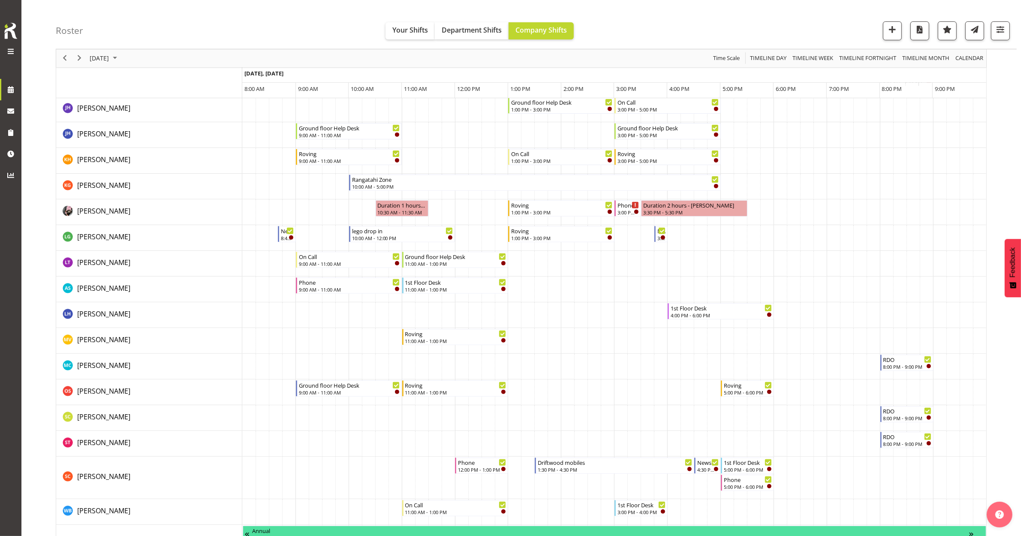 The height and width of the screenshot is (536, 1021). I want to click on div: Kaela Harley"s event - Roving Begin From Friday, September 26, 2025 at 3:00:00 PM GMT+12:00 Ends ..., so click(668, 157).